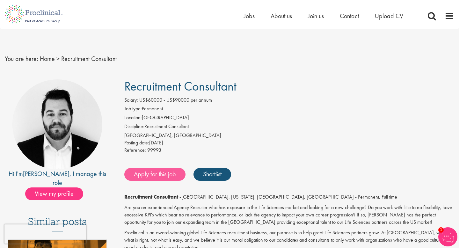  Describe the element at coordinates (448, 237) in the screenshot. I see `img: Chatbot` at that location.